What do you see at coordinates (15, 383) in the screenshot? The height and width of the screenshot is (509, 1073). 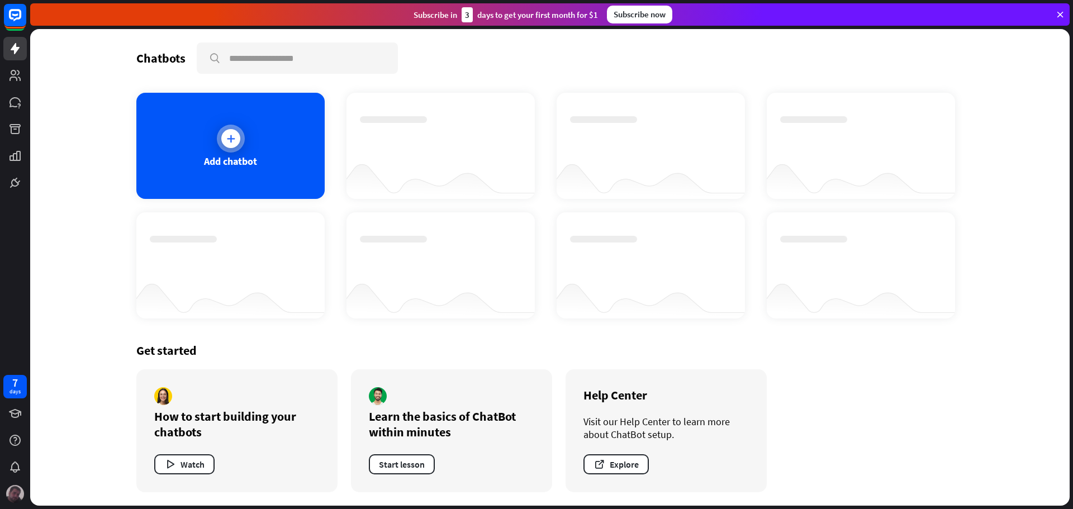 I see `div: 7` at bounding box center [15, 383].